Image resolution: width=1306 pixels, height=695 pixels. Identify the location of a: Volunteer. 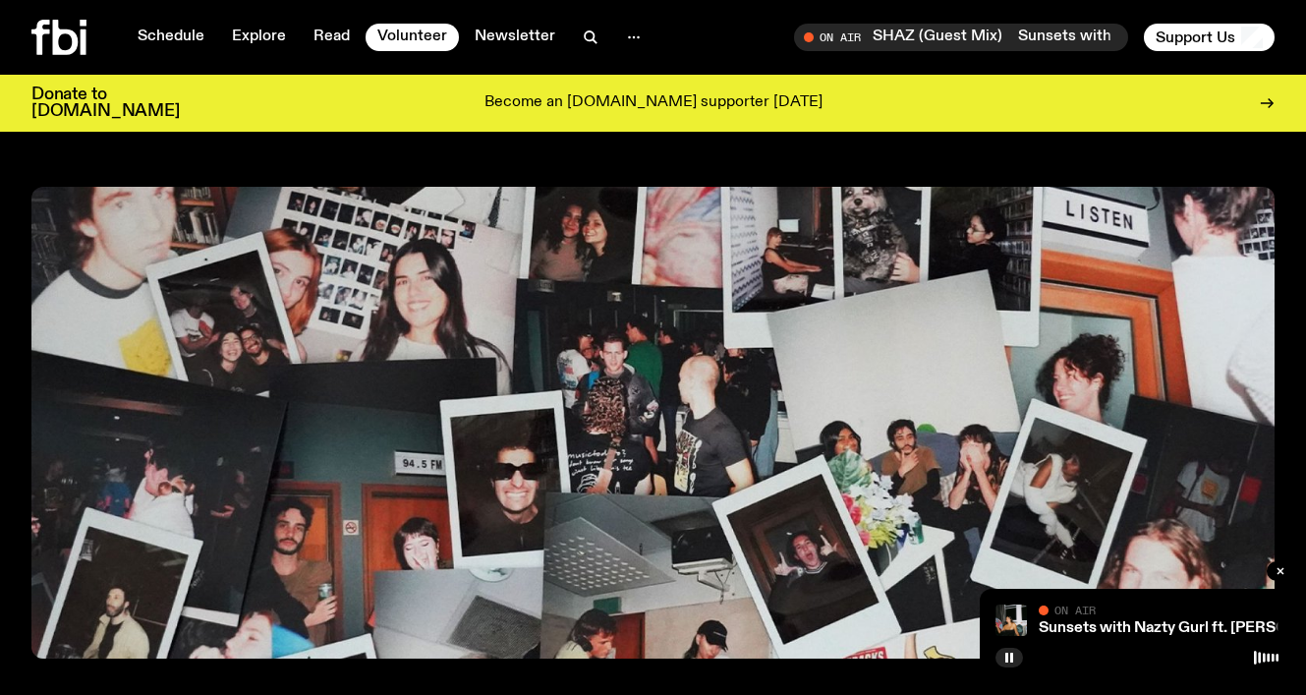
(412, 37).